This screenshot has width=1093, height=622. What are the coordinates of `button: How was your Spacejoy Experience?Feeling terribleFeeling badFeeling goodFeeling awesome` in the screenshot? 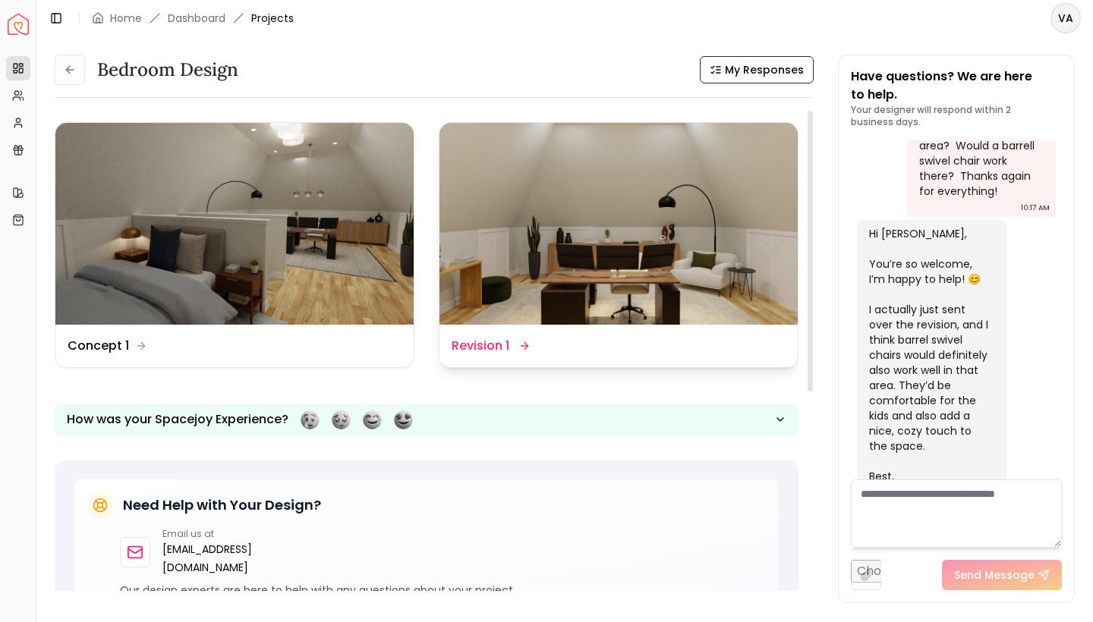 It's located at (427, 420).